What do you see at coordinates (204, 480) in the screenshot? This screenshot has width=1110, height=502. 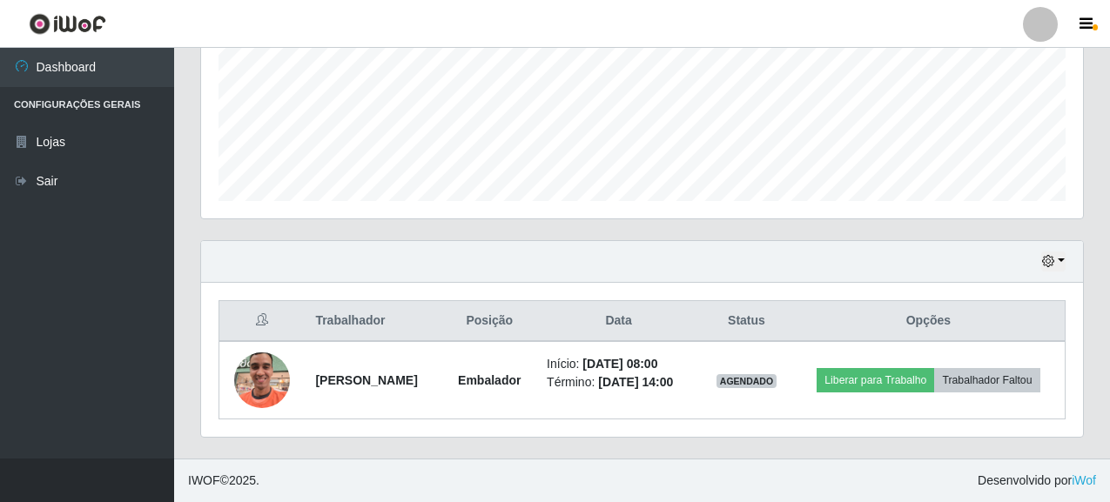 I see `span: IWOF` at bounding box center [204, 480].